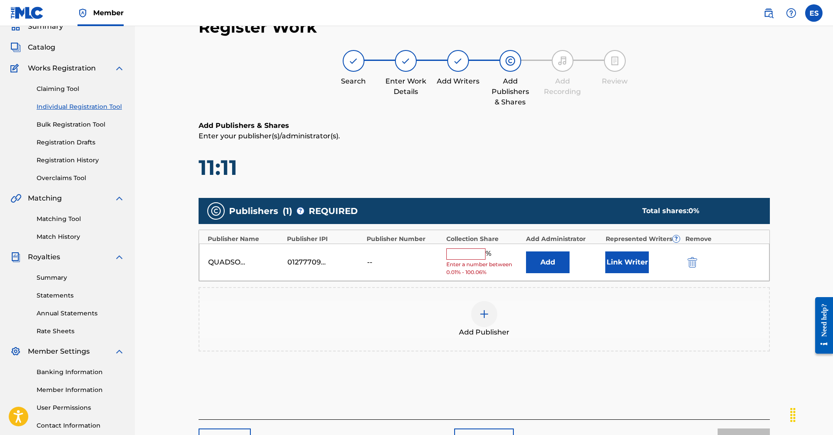 This screenshot has width=833, height=435. I want to click on div: Search, so click(353, 81).